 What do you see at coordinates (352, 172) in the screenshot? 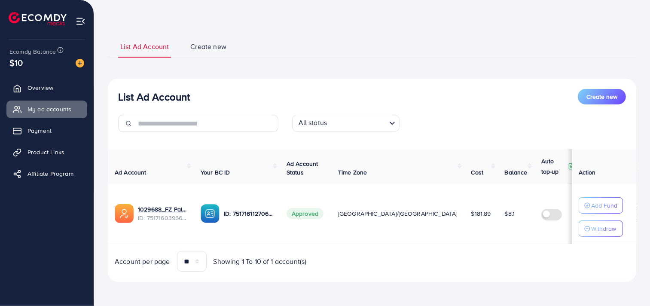
I see `span: Time Zone` at bounding box center [352, 172].